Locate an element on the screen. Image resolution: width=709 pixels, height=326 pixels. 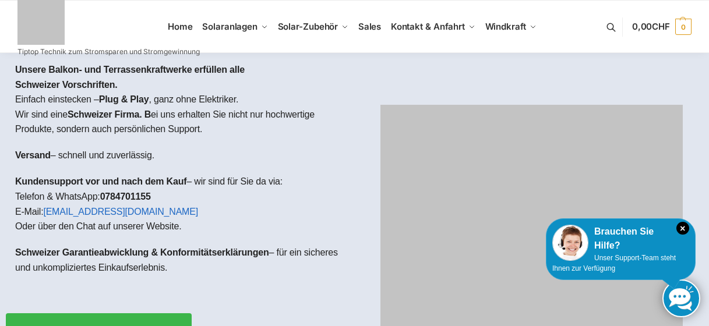
a: Solar-Zubehör is located at coordinates (313, 27).